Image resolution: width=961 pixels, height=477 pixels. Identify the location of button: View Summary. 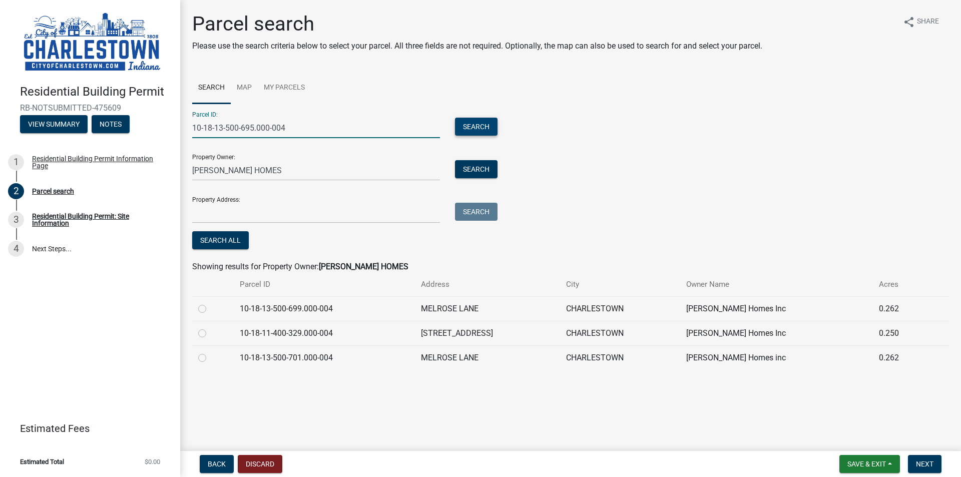
(54, 124).